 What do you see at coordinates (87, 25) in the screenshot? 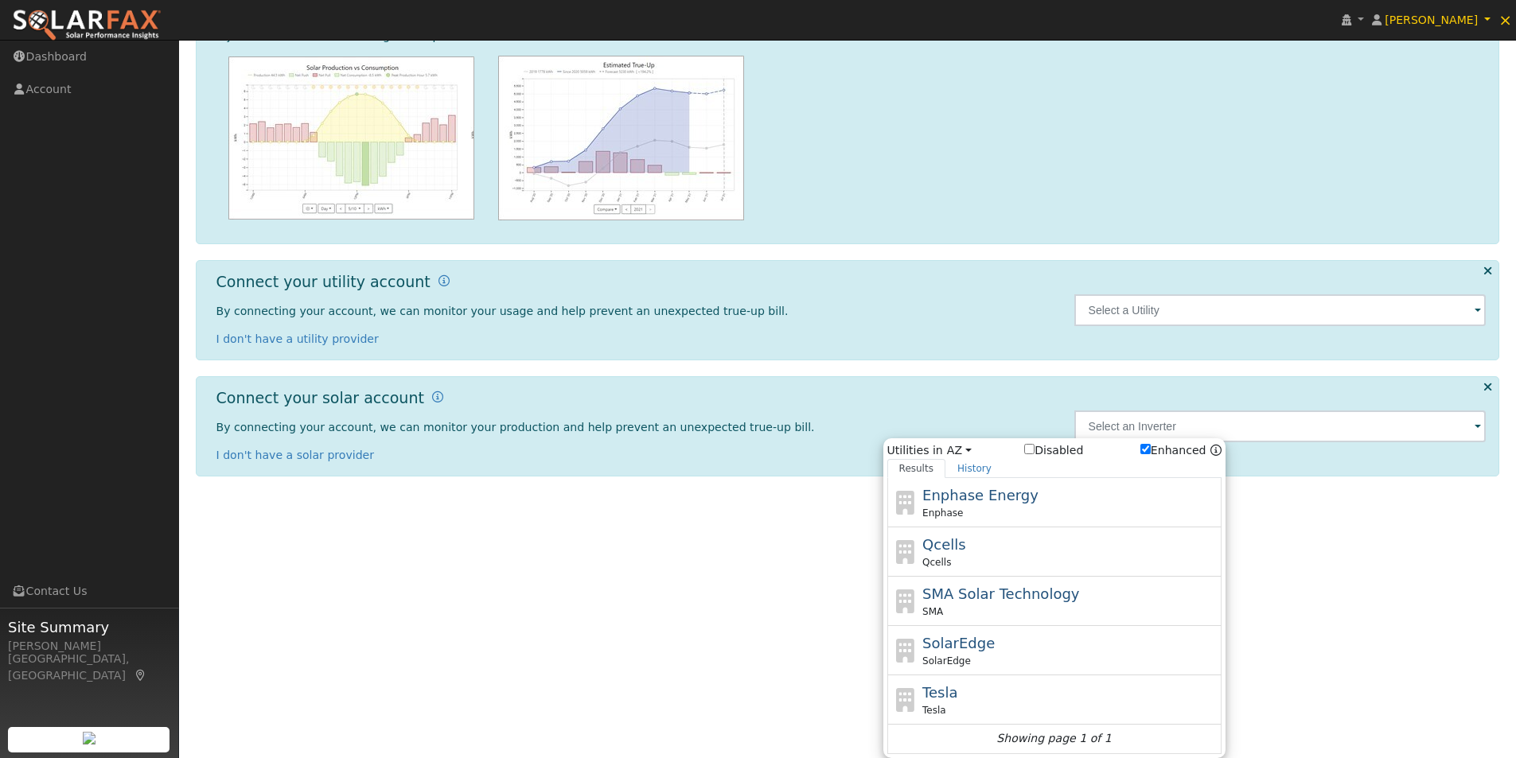
I see `img: SolarFax` at bounding box center [87, 25].